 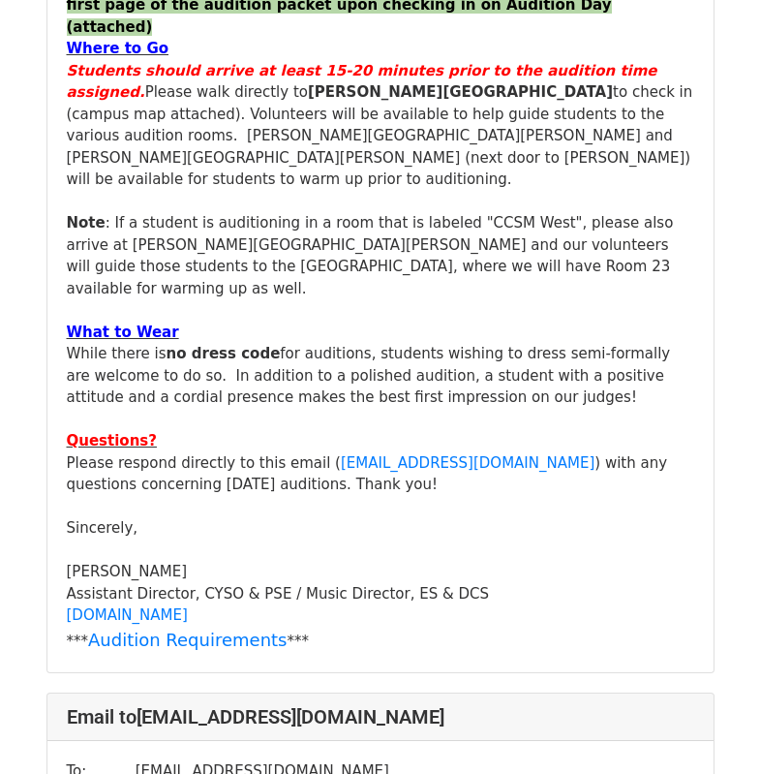 What do you see at coordinates (188, 639) in the screenshot?
I see `font: Audition Requirements` at bounding box center [188, 639].